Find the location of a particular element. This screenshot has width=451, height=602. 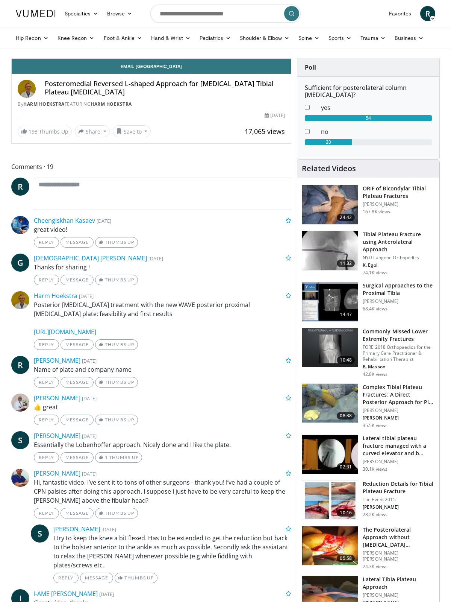

button: Save to is located at coordinates (132, 131).